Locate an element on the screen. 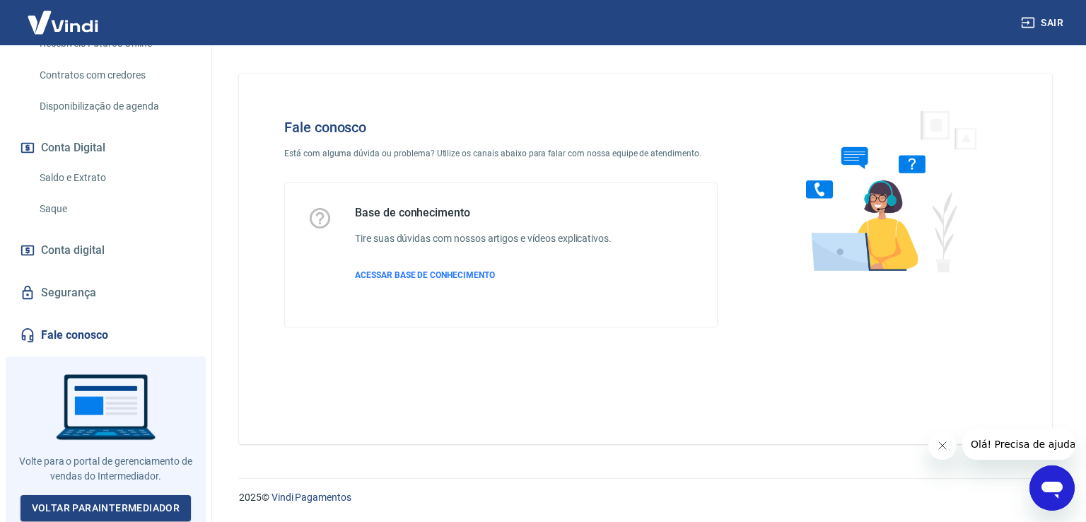  a: Saque is located at coordinates (114, 209).